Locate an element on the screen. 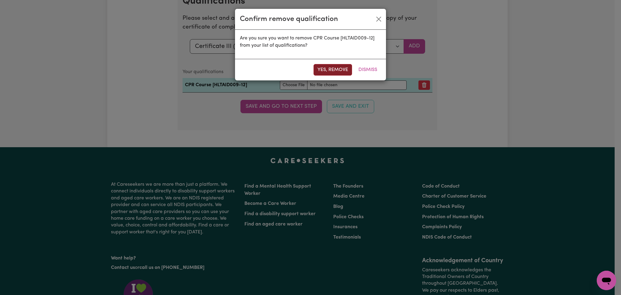 The width and height of the screenshot is (621, 295). button: Close is located at coordinates (378, 19).